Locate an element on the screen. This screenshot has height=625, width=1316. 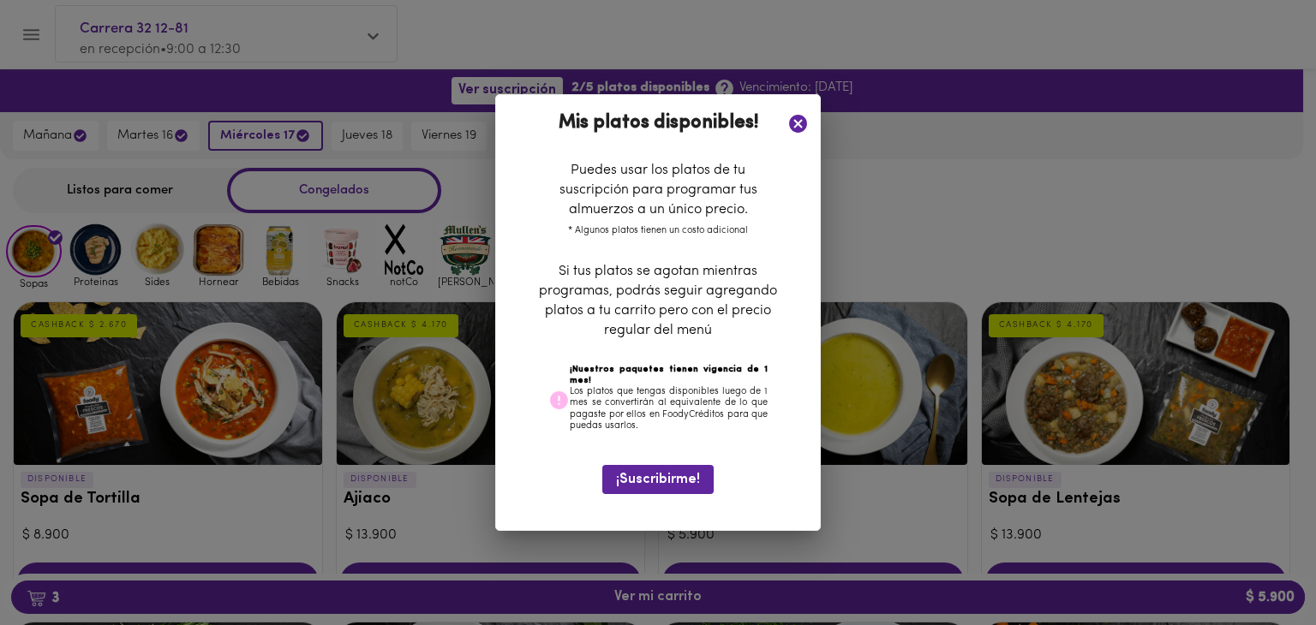
p: Si tus platos se agotan mientras programas, podrás seguir agregando platos a tu carrito pero con ... is located at coordinates (658, 302).